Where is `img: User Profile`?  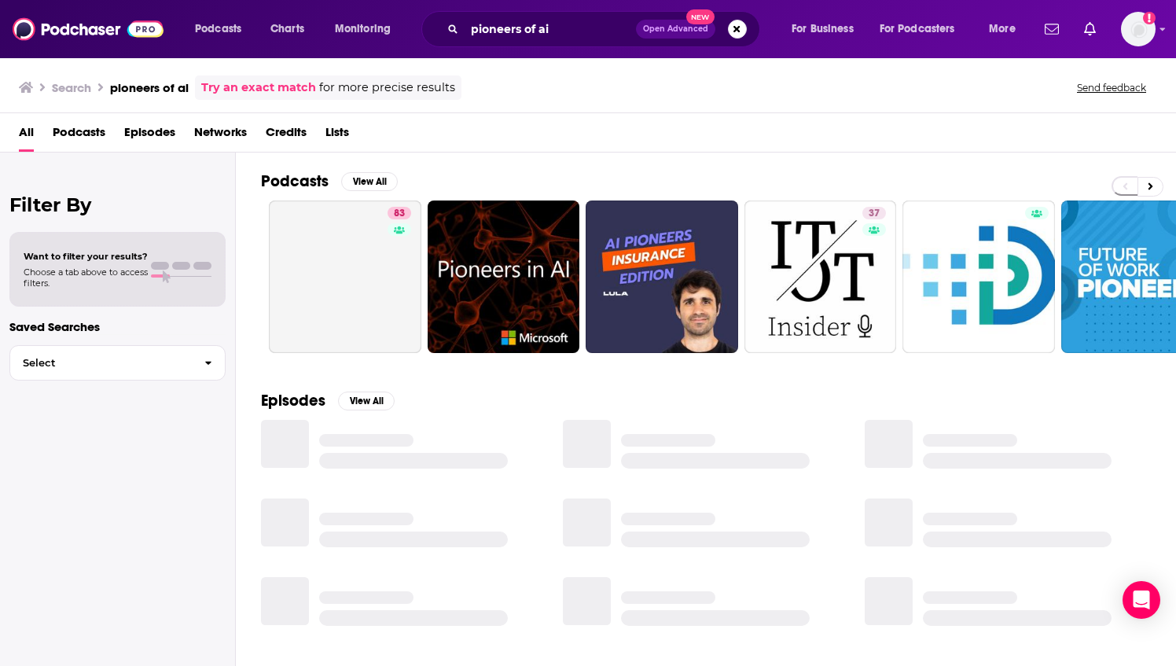 img: User Profile is located at coordinates (1138, 29).